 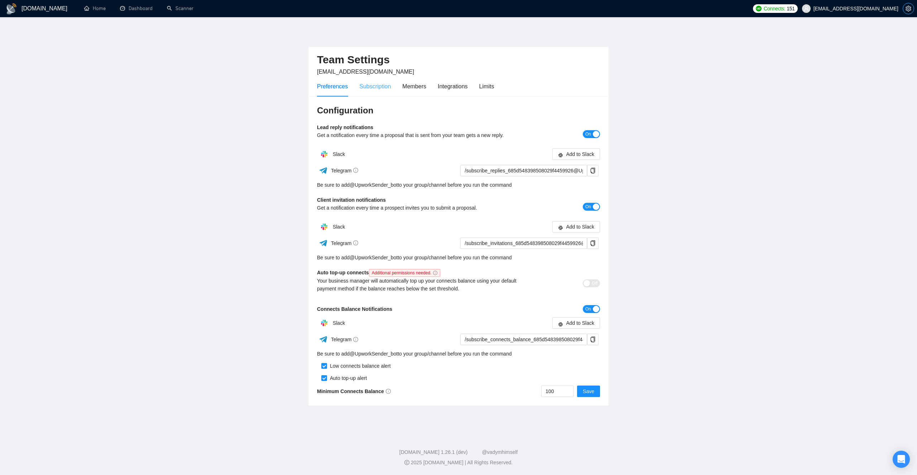 What do you see at coordinates (588, 392) in the screenshot?
I see `span: Save` at bounding box center [588, 392].